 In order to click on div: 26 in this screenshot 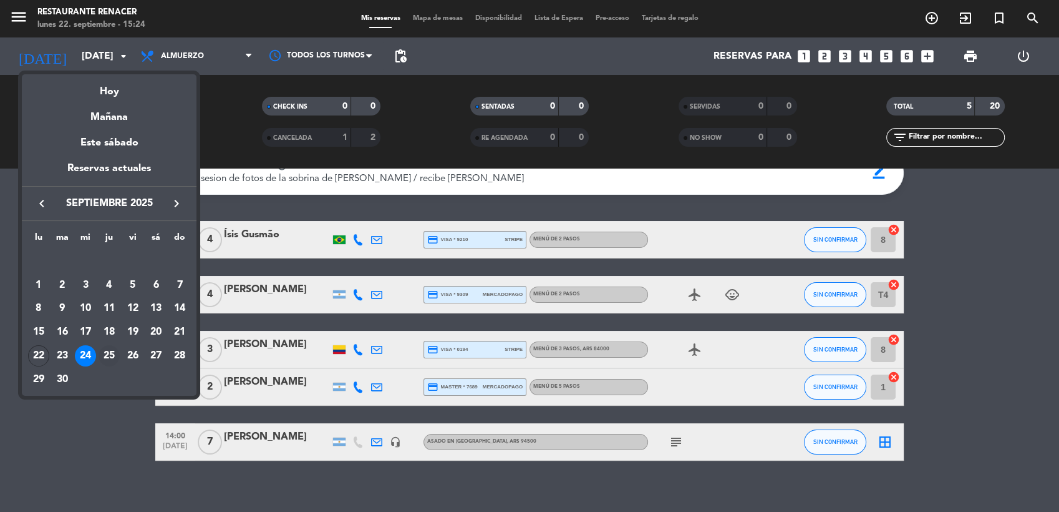, I will do `click(133, 356)`.